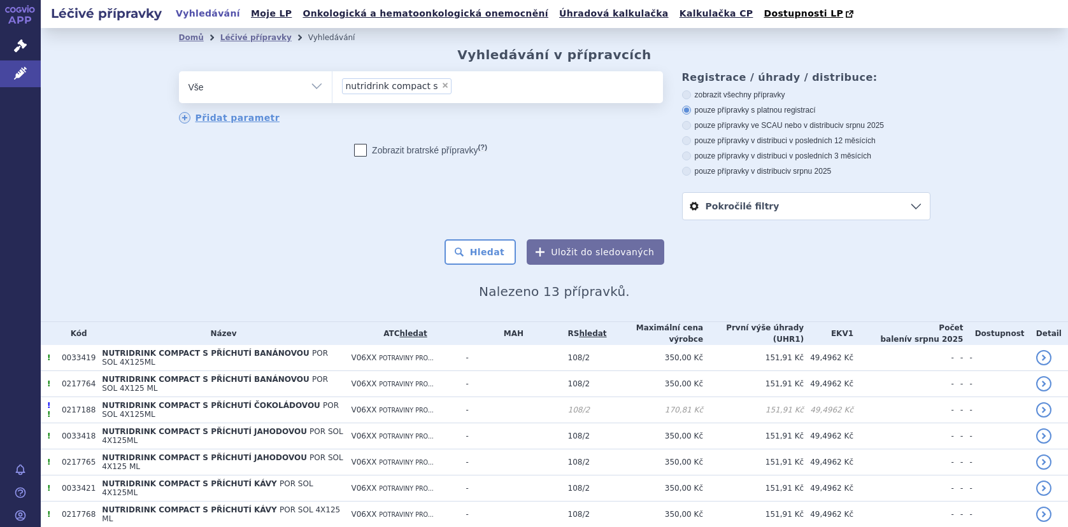 The height and width of the screenshot is (527, 1068). Describe the element at coordinates (806, 156) in the screenshot. I see `label: pouze přípravky v distribuci v posledních 3 měsících` at that location.